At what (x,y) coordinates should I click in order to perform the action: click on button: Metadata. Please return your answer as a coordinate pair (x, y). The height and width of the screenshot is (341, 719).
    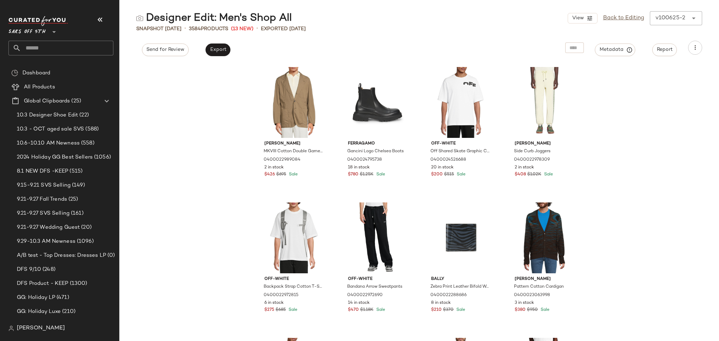
    Looking at the image, I should click on (615, 50).